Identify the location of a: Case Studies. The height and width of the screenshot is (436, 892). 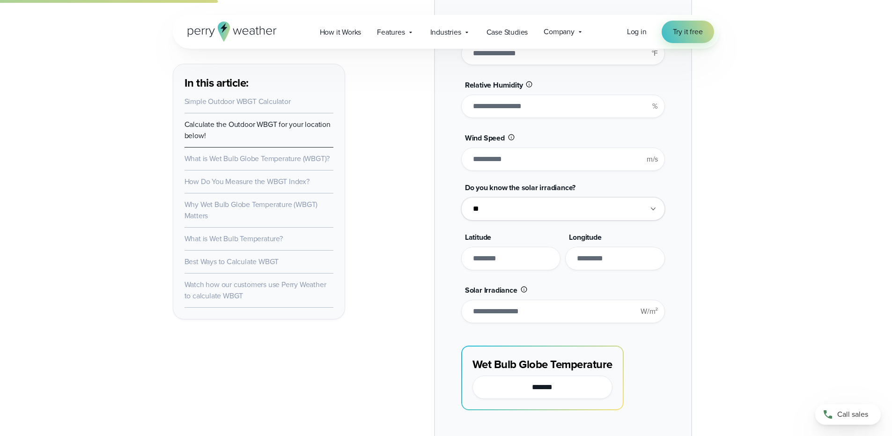
(507, 32).